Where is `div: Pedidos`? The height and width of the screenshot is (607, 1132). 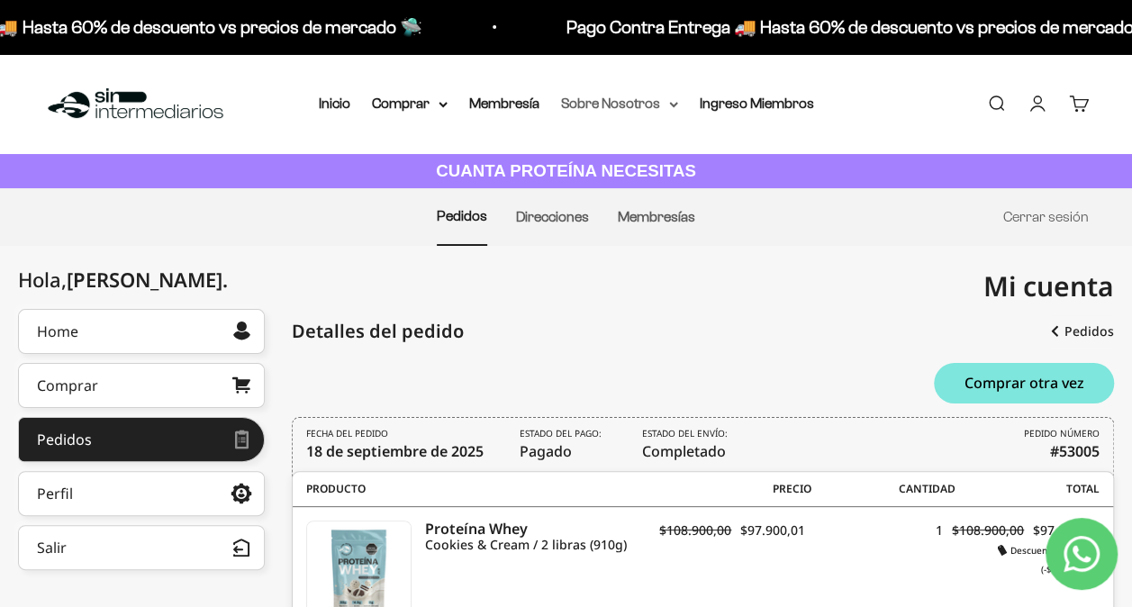
div: Pedidos is located at coordinates (64, 439).